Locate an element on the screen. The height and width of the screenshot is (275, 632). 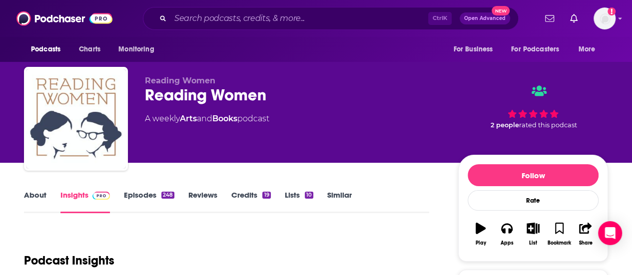
a: Arts is located at coordinates (188, 118).